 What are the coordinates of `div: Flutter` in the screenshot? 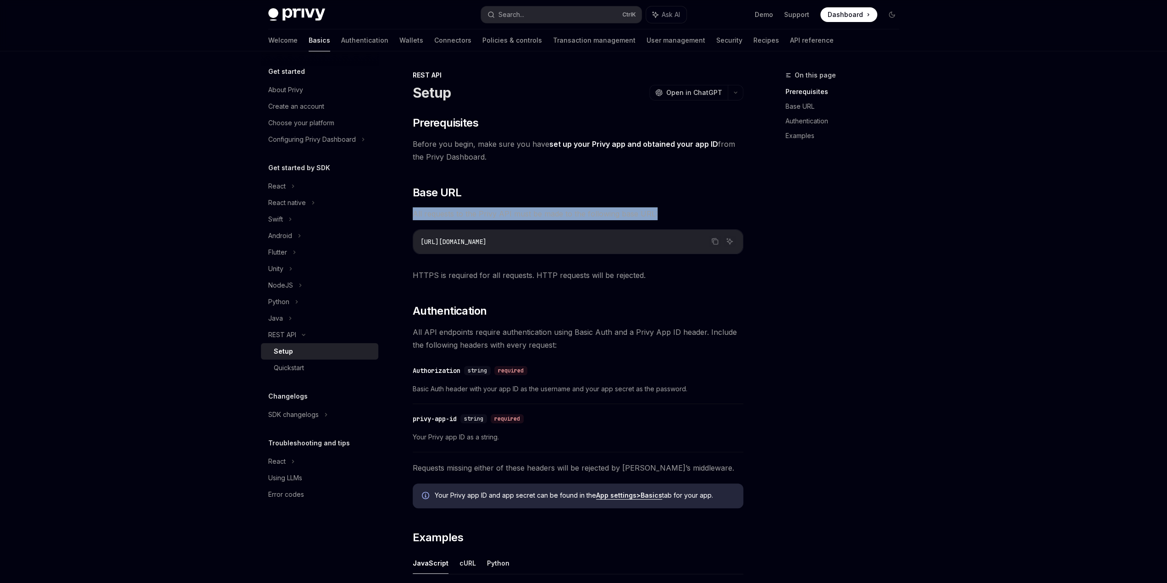 It's located at (277, 252).